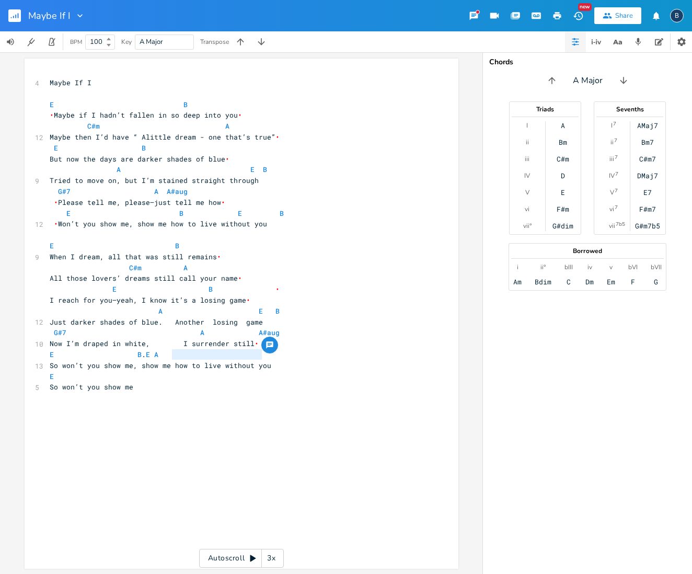 The image size is (692, 574). I want to click on div: G#dim, so click(563, 226).